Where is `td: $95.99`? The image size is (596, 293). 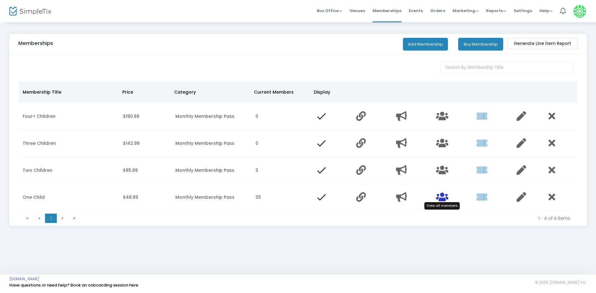
td: $95.99 is located at coordinates (145, 170).